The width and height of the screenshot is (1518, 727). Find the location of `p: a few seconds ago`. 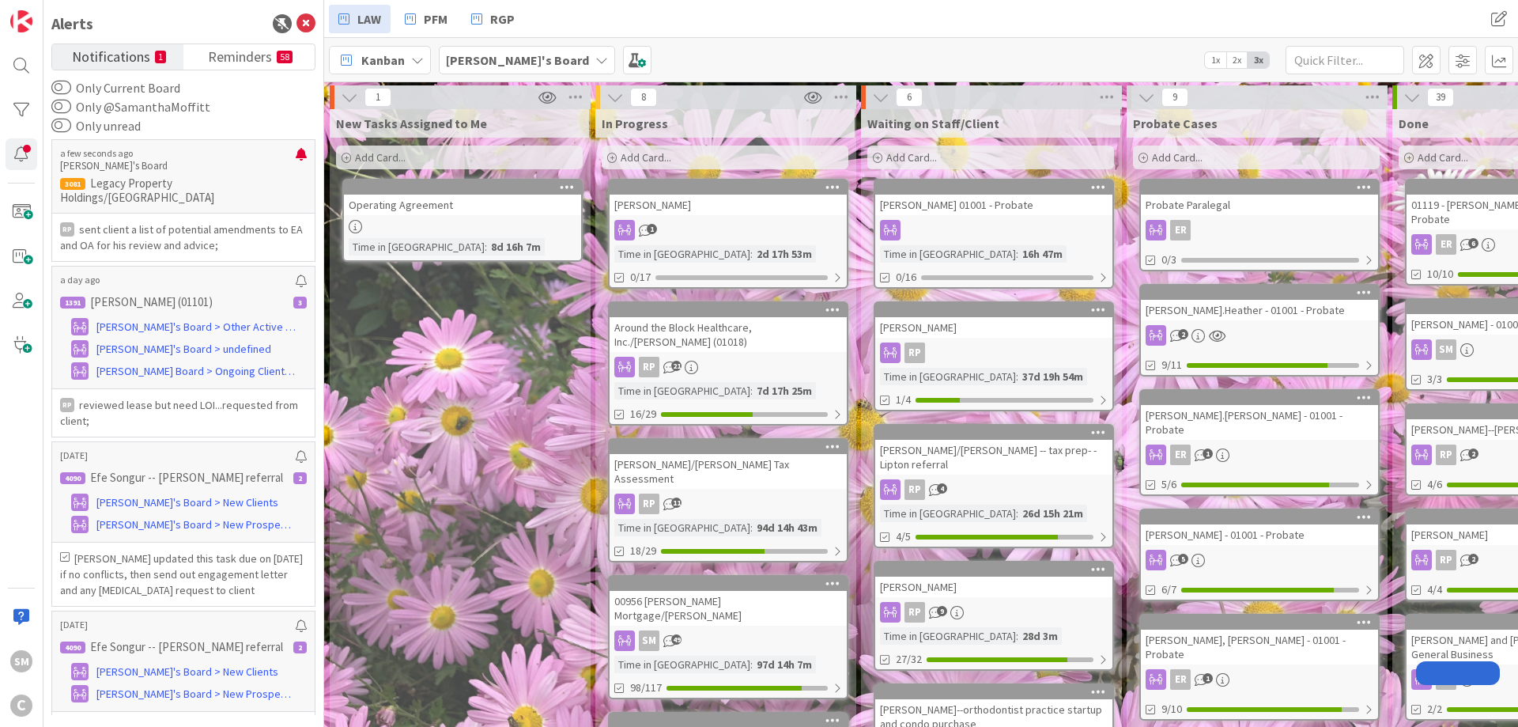

p: a few seconds ago is located at coordinates (178, 153).